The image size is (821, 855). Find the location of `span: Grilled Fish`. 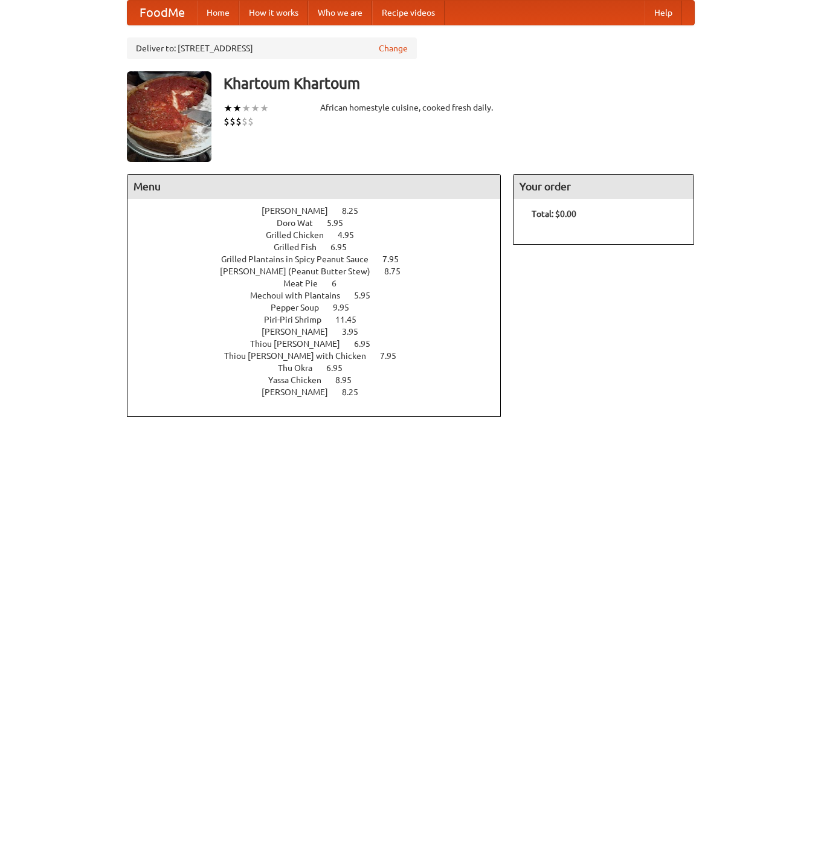

span: Grilled Fish is located at coordinates (301, 247).